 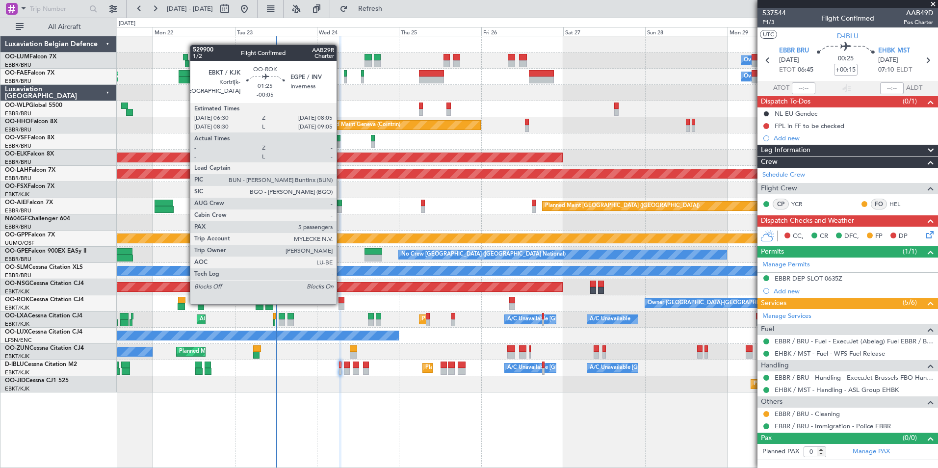 What do you see at coordinates (910, 438) in the screenshot?
I see `span: (0/0)` at bounding box center [910, 438].